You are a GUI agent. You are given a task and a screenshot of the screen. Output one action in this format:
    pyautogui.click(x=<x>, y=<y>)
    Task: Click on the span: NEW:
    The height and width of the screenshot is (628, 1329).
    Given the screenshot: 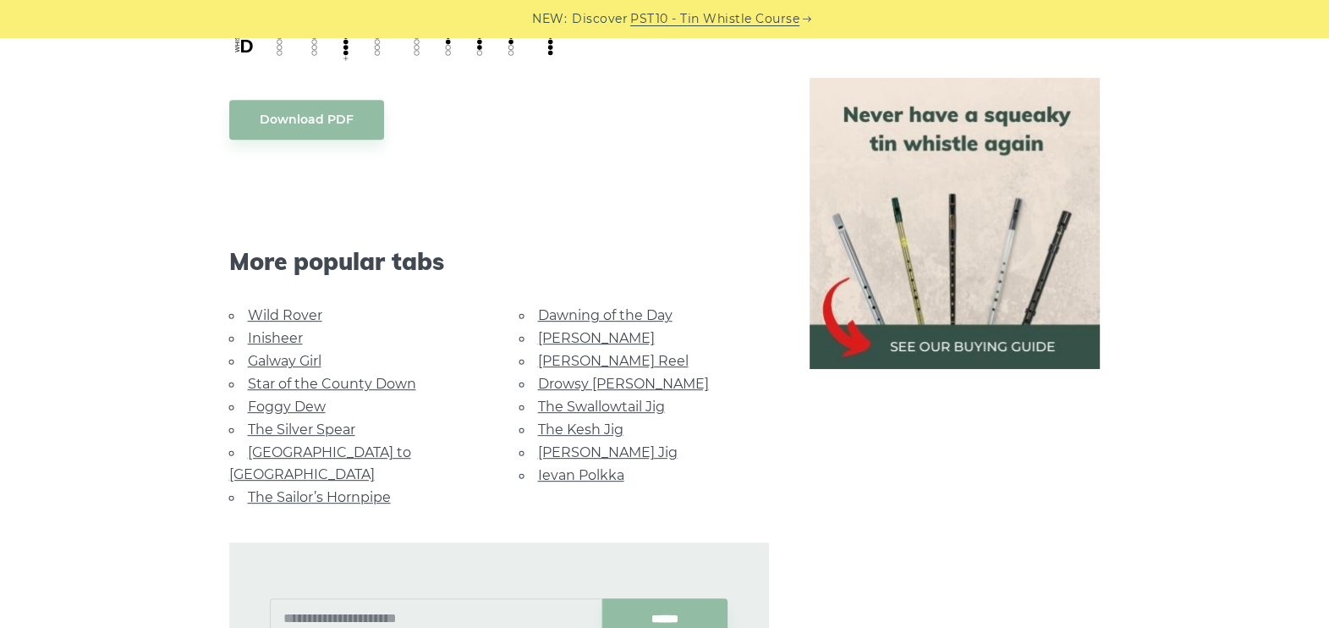 What is the action you would take?
    pyautogui.click(x=549, y=19)
    